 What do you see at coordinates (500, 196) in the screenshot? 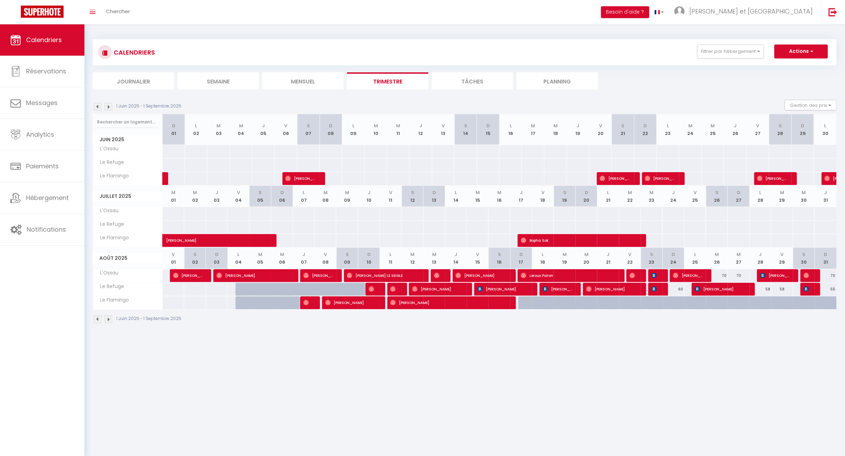
I see `th: 16` at bounding box center [500, 196].